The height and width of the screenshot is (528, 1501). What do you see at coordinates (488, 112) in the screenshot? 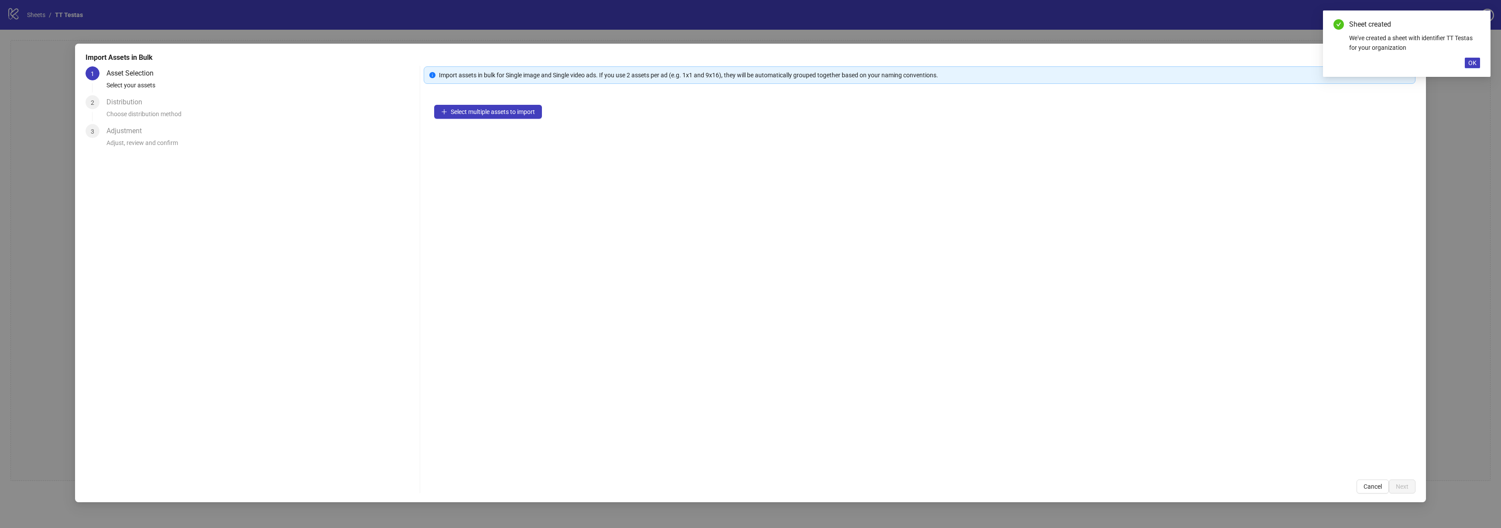
I see `button: Select multiple assets to import` at bounding box center [488, 112].